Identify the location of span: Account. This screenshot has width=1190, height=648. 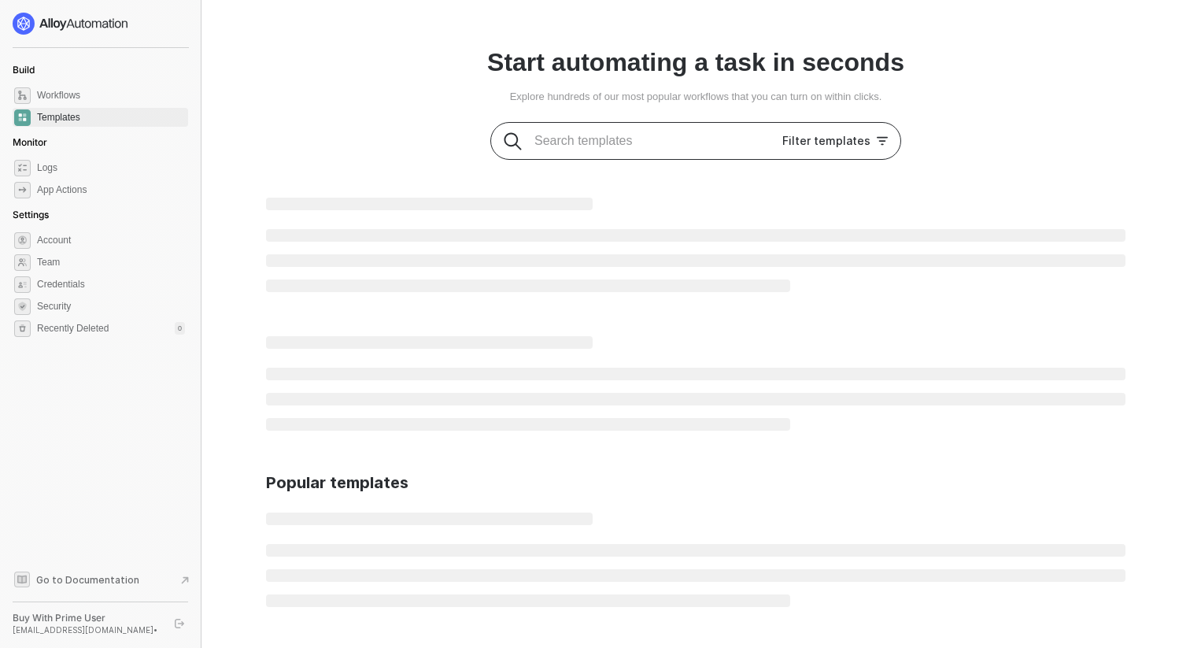
(111, 240).